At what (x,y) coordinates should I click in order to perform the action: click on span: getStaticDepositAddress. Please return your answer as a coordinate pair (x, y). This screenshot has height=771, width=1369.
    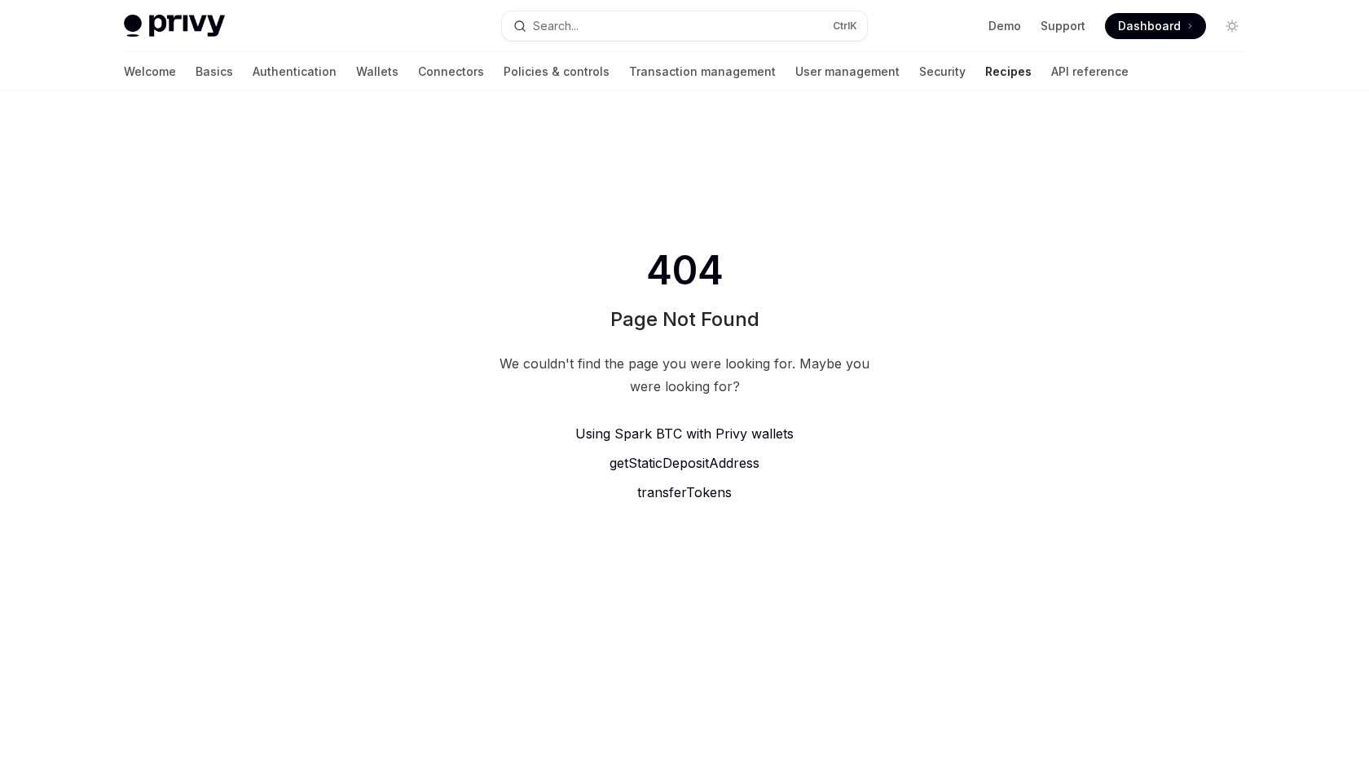
    Looking at the image, I should click on (685, 463).